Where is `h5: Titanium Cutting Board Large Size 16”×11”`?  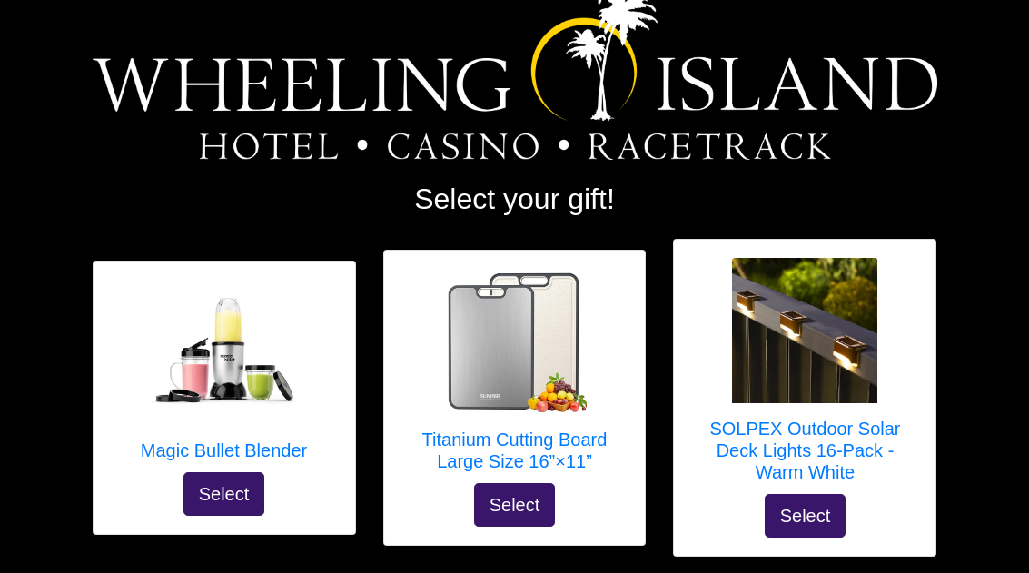
h5: Titanium Cutting Board Large Size 16”×11” is located at coordinates (515, 451).